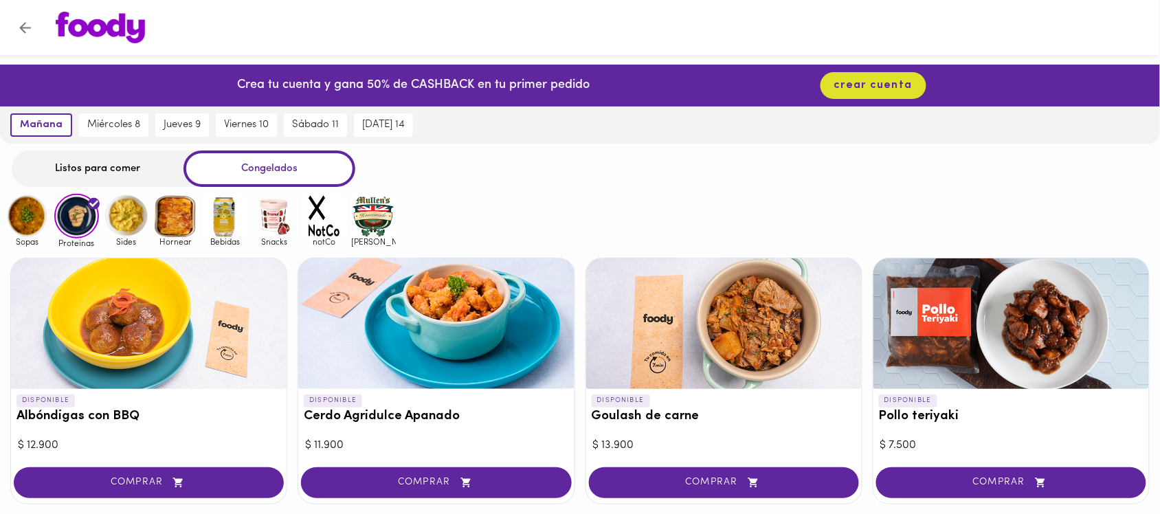 The image size is (1160, 514). What do you see at coordinates (182, 125) in the screenshot?
I see `span: jueves 9` at bounding box center [182, 125].